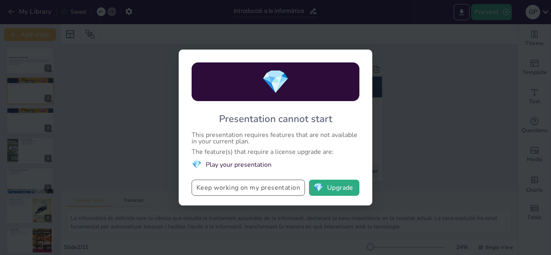  I want to click on button: Keep working on my presentation, so click(248, 188).